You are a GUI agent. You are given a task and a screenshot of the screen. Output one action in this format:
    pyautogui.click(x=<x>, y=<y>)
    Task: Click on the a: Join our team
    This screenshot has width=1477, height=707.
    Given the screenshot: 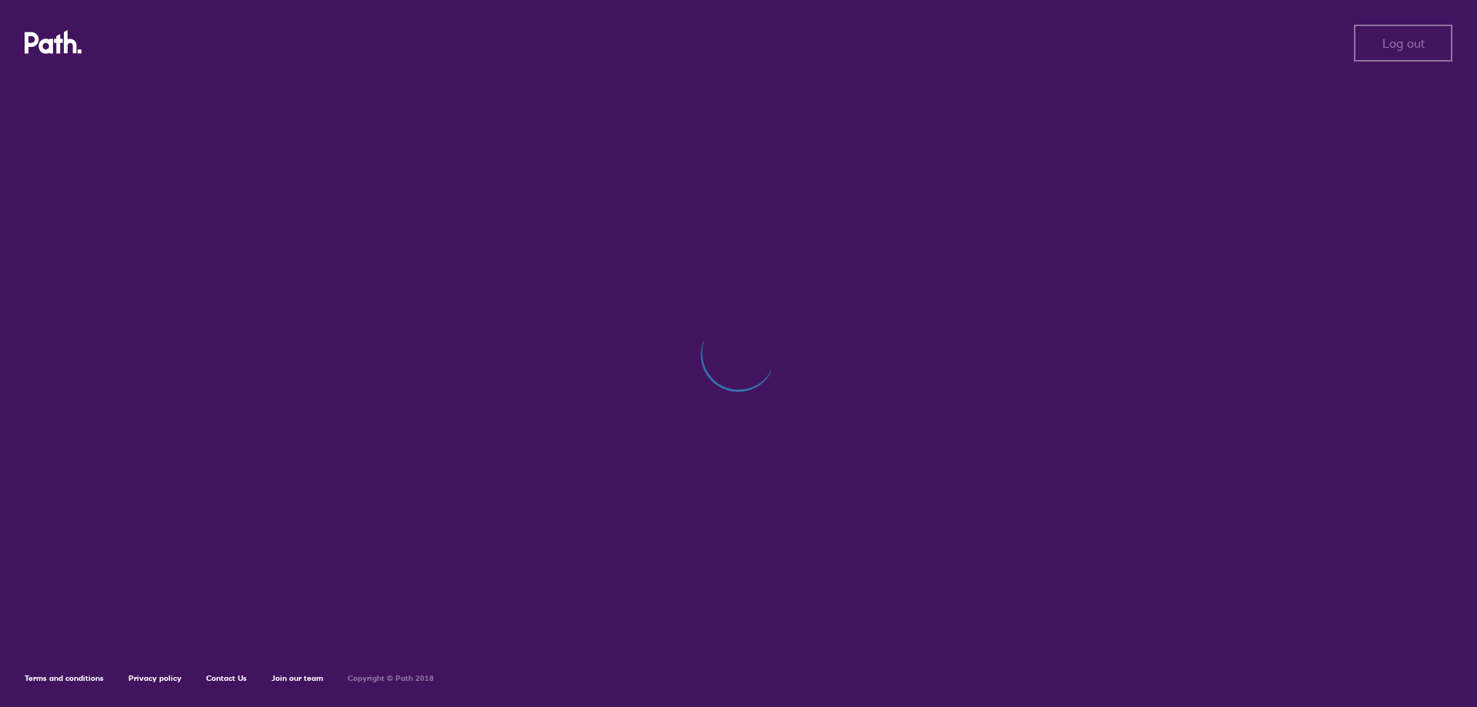 What is the action you would take?
    pyautogui.click(x=297, y=678)
    